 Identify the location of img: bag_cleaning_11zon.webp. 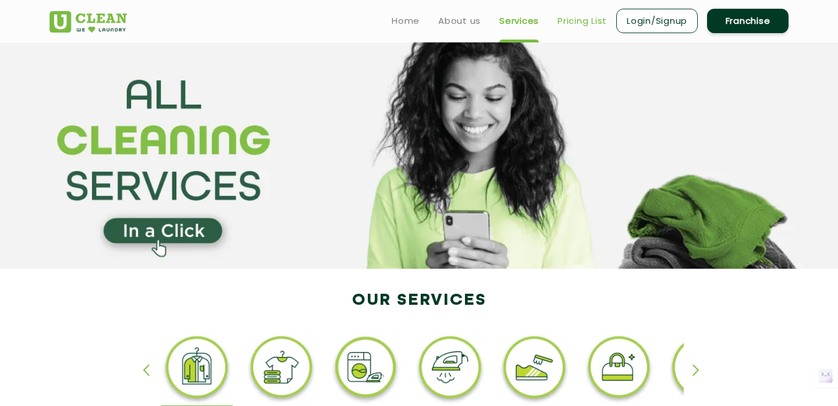
(619, 369).